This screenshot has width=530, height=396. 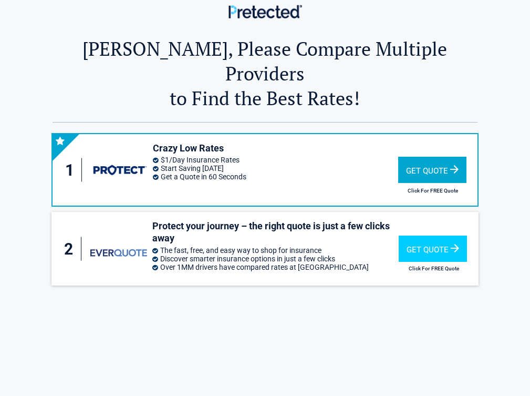 What do you see at coordinates (71, 249) in the screenshot?
I see `div: 2` at bounding box center [71, 249].